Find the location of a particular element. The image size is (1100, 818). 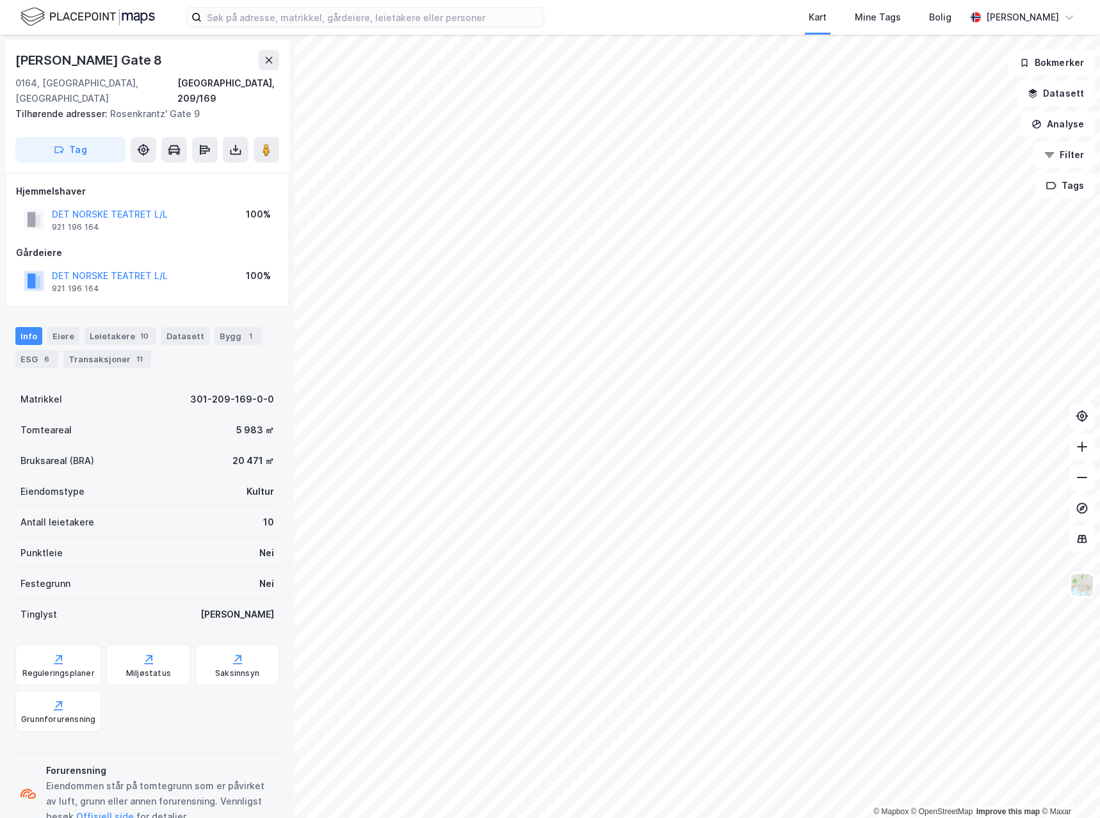

div: Matrikkel is located at coordinates (41, 400).